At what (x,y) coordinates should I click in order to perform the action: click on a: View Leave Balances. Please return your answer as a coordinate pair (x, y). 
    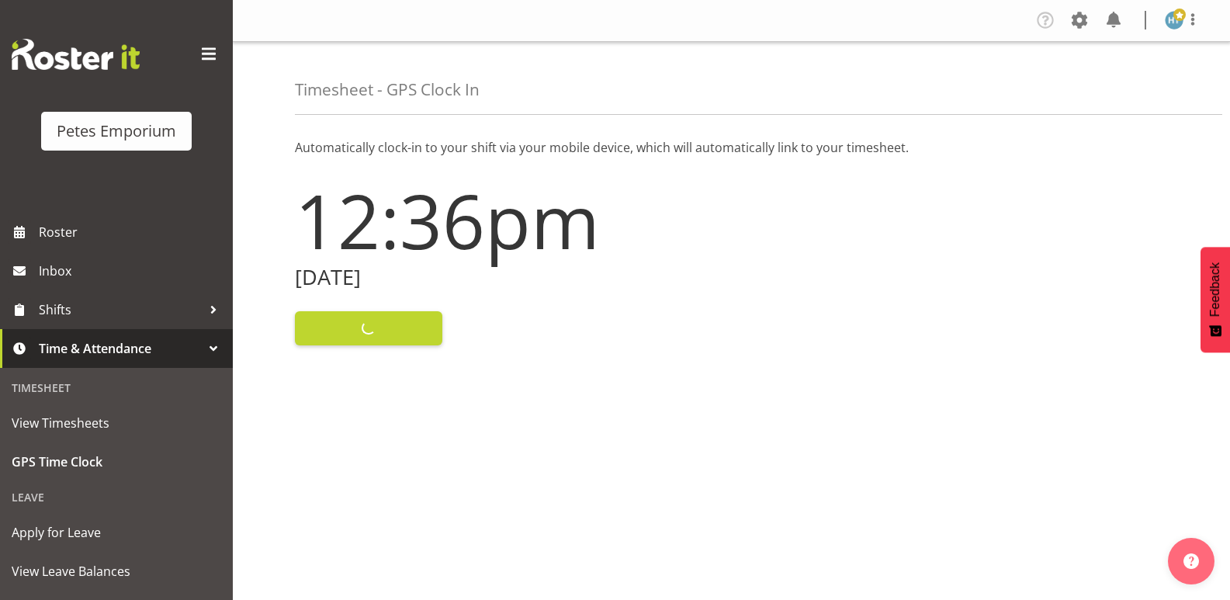
    Looking at the image, I should click on (116, 571).